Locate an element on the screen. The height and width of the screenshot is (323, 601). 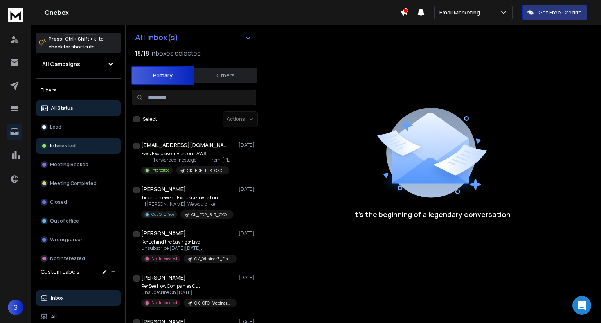
button: All Status is located at coordinates (78, 108).